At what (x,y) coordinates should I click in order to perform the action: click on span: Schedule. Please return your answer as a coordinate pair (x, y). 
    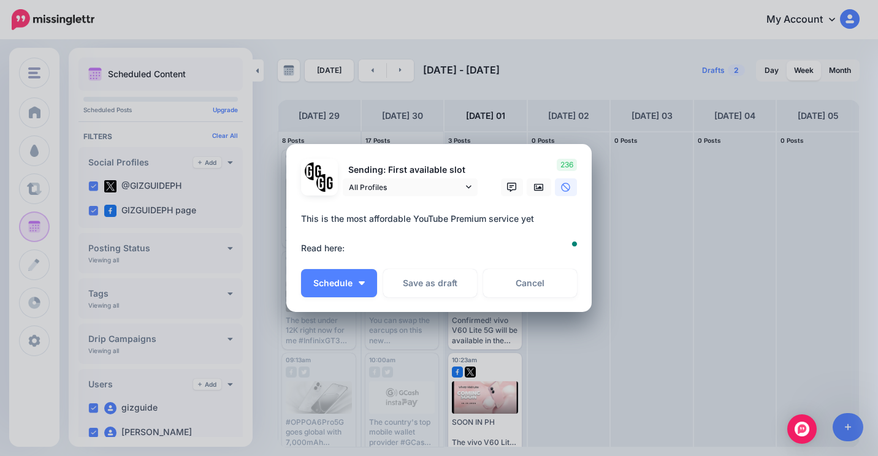
    Looking at the image, I should click on (333, 283).